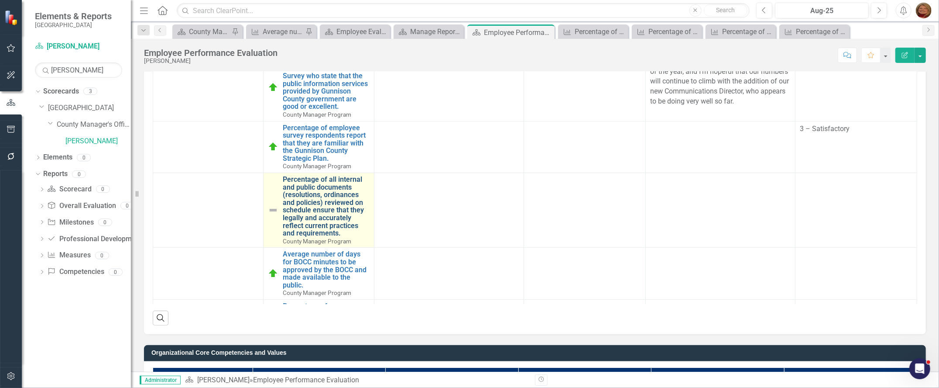 Image resolution: width=939 pixels, height=388 pixels. Describe the element at coordinates (326, 206) in the screenshot. I see `a: Percentage of all internal and public documents (resolutions, ordinances and policies) reviewed o...` at that location.